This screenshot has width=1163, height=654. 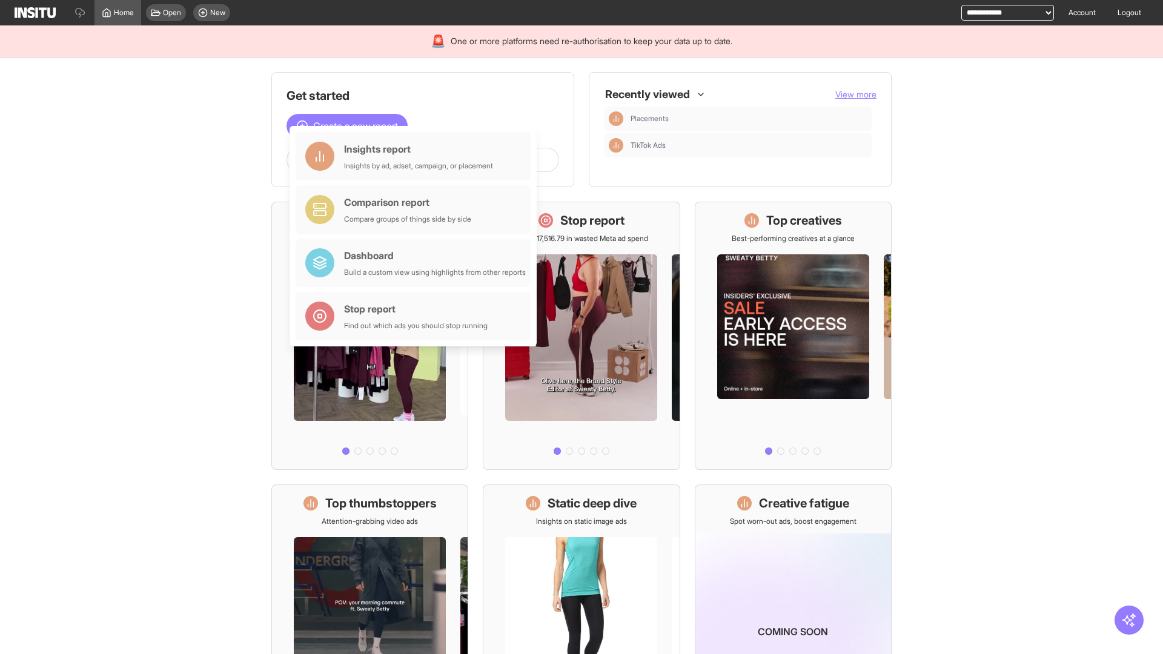 What do you see at coordinates (423, 96) in the screenshot?
I see `h1: Get started` at bounding box center [423, 96].